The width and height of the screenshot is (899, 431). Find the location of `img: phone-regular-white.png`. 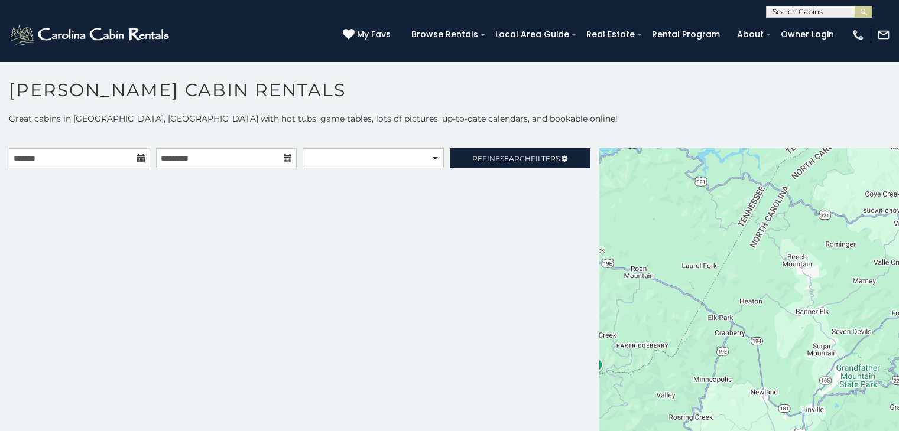

img: phone-regular-white.png is located at coordinates (858, 35).